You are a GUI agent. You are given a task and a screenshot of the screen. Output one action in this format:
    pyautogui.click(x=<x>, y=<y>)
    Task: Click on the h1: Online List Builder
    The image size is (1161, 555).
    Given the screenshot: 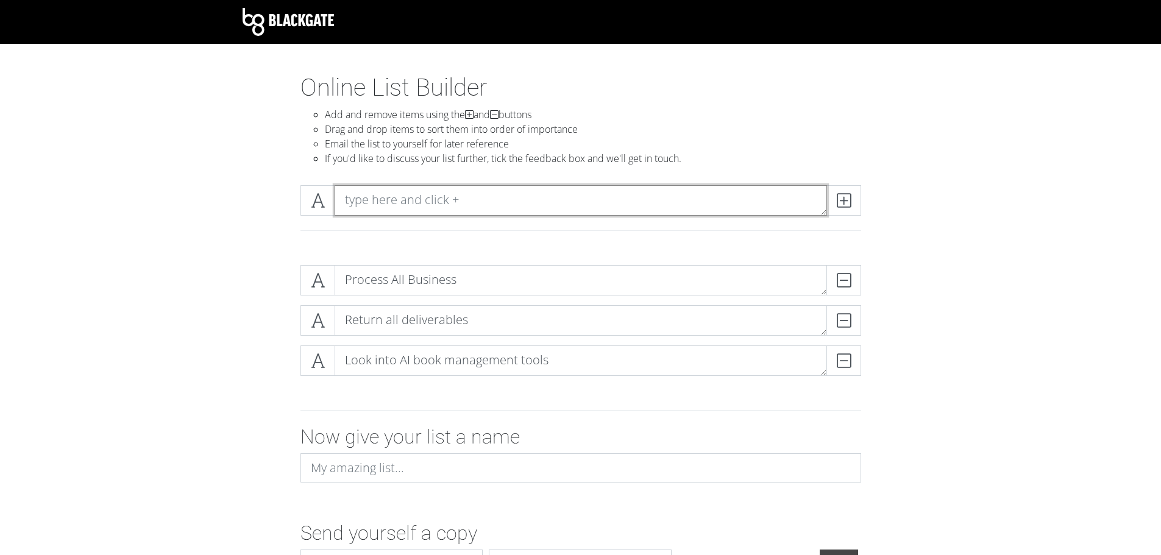 What is the action you would take?
    pyautogui.click(x=581, y=88)
    